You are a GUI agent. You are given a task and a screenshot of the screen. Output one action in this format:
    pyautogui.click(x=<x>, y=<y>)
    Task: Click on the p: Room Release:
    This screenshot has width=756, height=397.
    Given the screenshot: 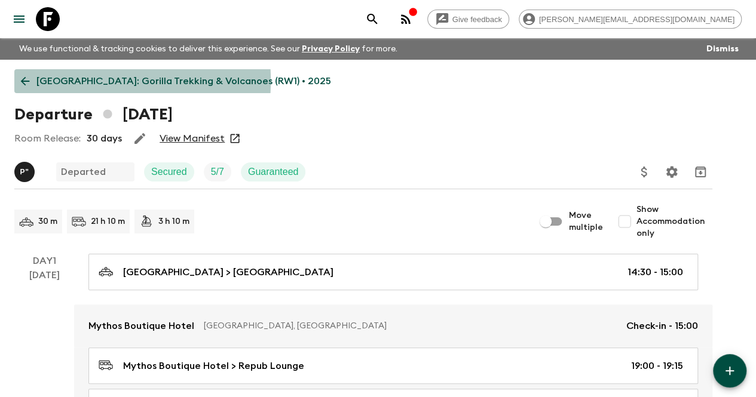 What is the action you would take?
    pyautogui.click(x=47, y=139)
    